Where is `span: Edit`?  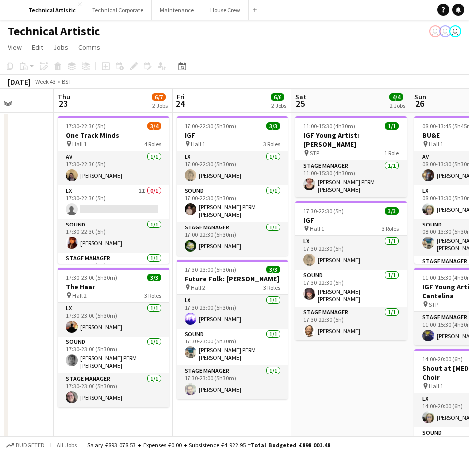 span: Edit is located at coordinates (37, 47).